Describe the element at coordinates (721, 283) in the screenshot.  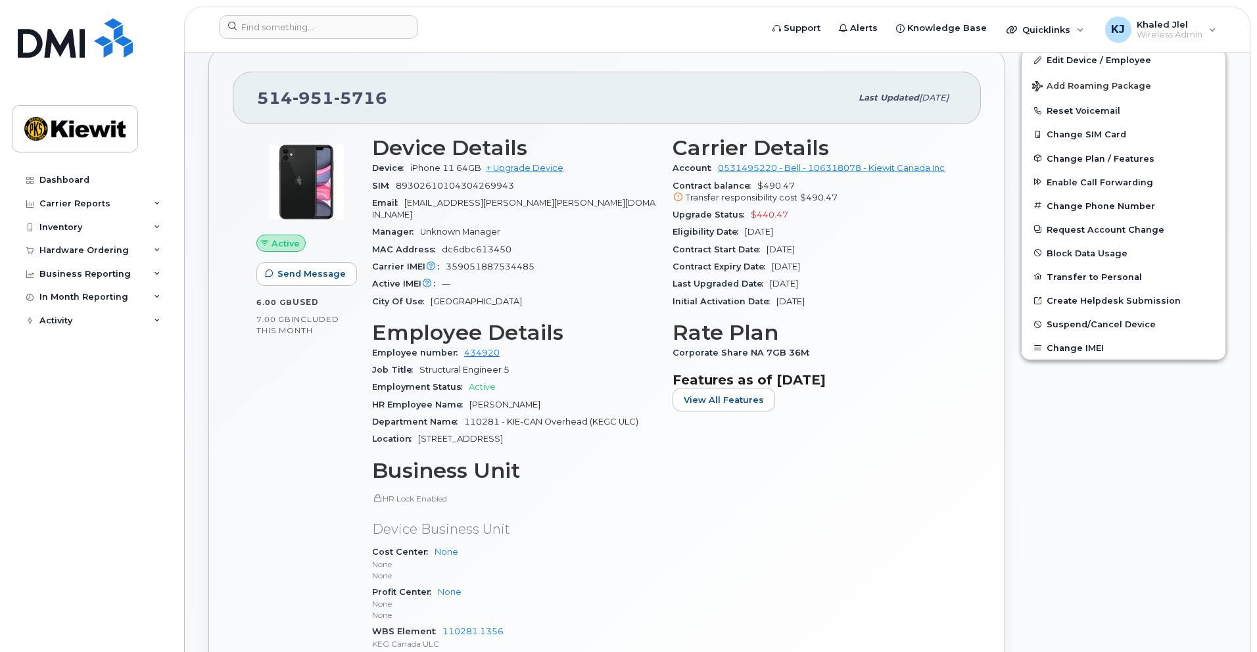
I see `span: Last Upgraded Date` at that location.